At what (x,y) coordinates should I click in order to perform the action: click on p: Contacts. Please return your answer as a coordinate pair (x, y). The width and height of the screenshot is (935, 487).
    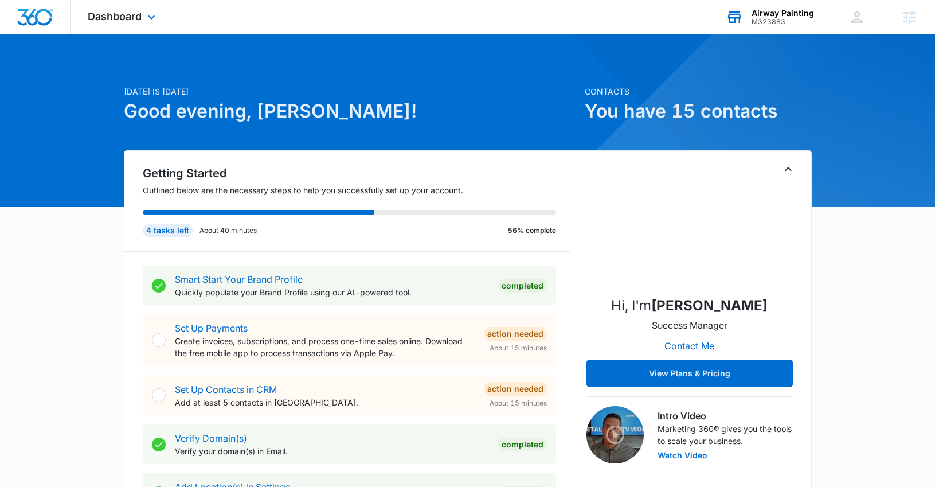
    Looking at the image, I should click on (698, 91).